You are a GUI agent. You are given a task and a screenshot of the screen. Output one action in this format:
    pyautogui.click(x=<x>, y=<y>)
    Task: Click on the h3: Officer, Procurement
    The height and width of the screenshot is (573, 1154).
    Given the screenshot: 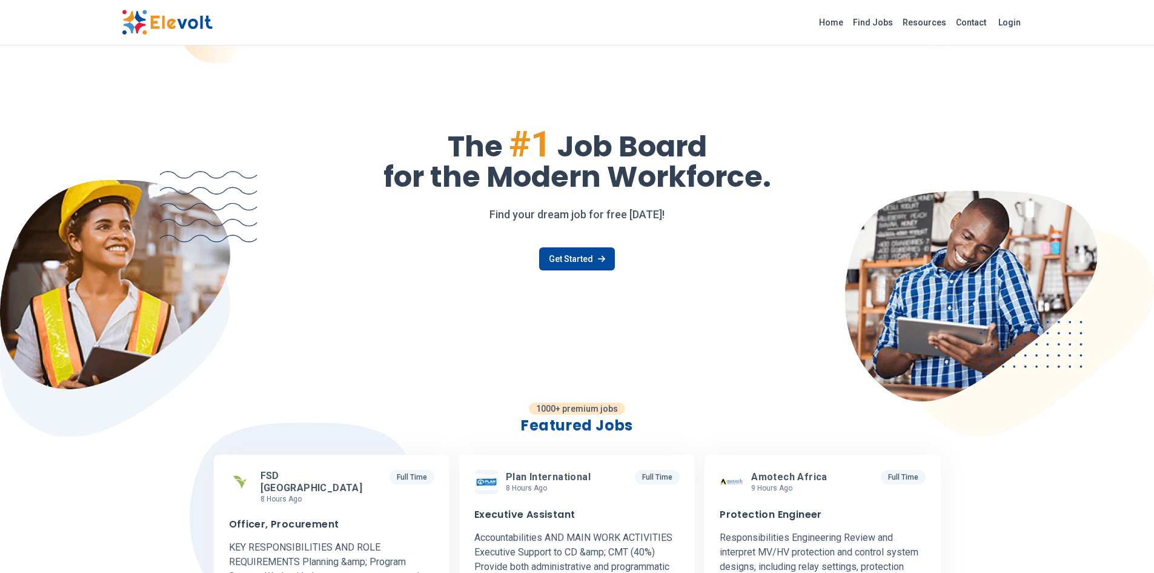 What is the action you would take?
    pyautogui.click(x=284, y=524)
    